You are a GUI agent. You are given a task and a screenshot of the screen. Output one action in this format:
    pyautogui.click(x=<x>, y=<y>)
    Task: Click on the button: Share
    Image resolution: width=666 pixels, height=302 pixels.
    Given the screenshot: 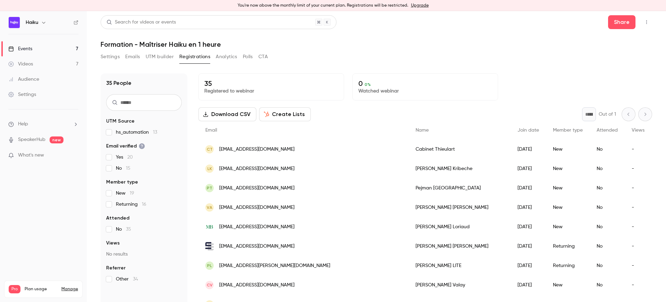 What is the action you would take?
    pyautogui.click(x=621, y=22)
    